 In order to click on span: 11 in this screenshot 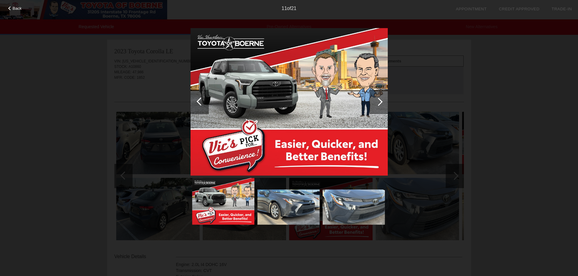, I will do `click(284, 8)`.